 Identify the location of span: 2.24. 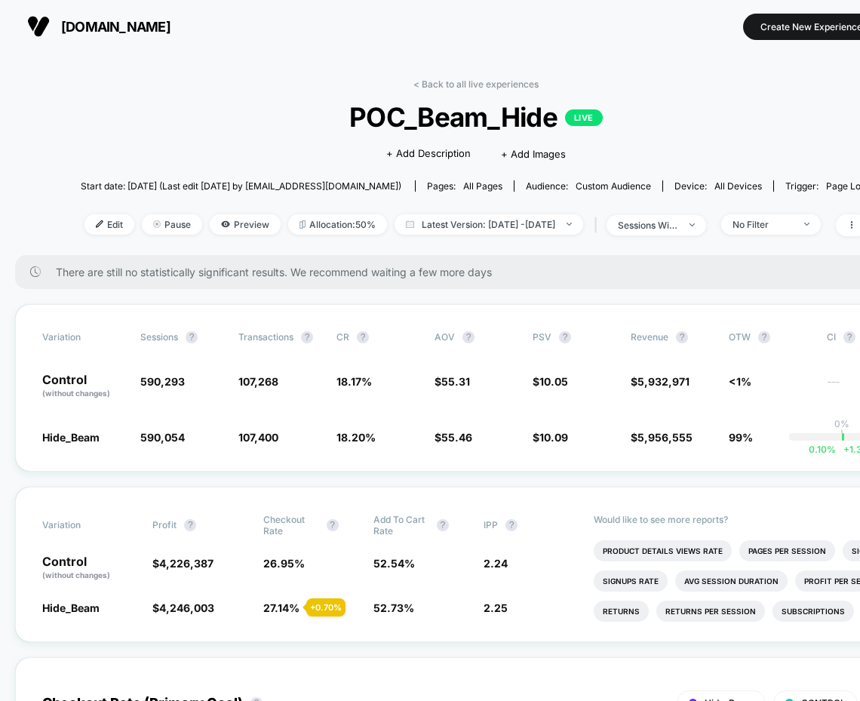
(496, 563).